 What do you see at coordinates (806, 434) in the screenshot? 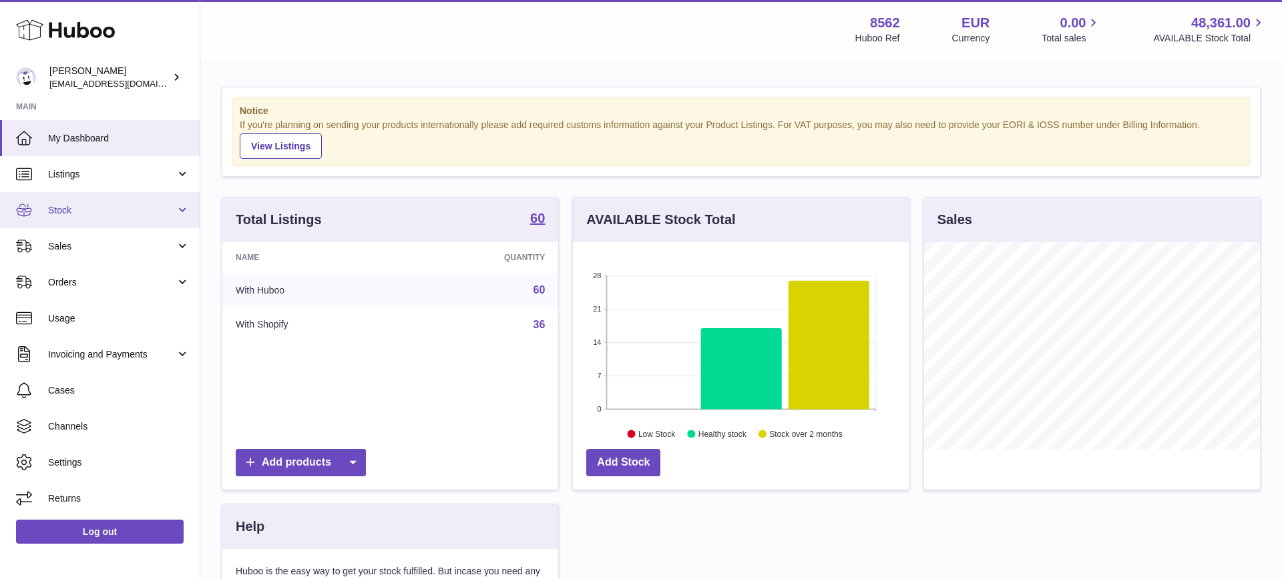
I see `text: Stock over 2 months` at bounding box center [806, 434].